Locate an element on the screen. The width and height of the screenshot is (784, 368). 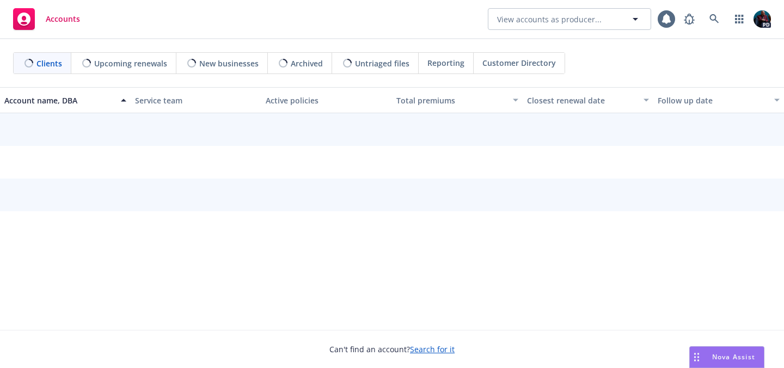
div: Drag to move is located at coordinates (697, 357).